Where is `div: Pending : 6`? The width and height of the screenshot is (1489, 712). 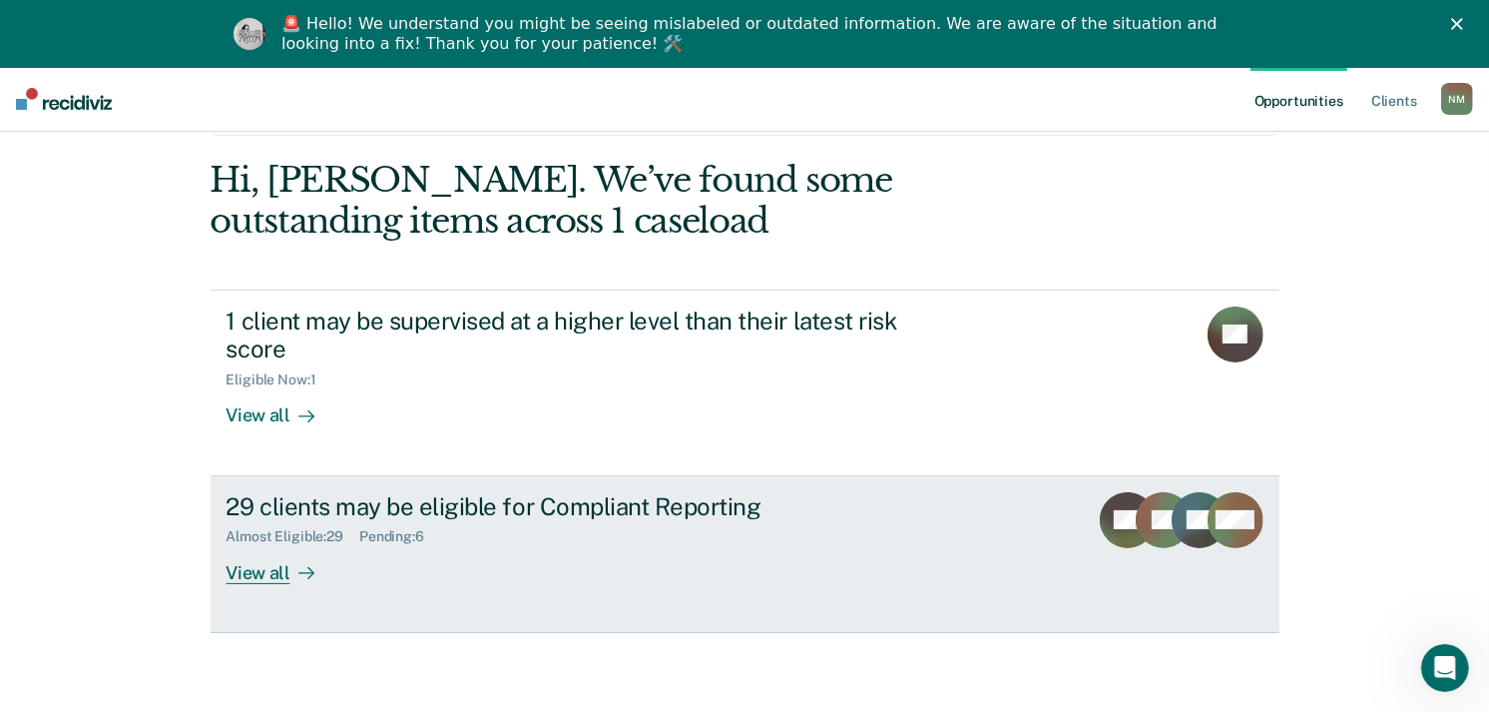
div: Pending : 6 is located at coordinates (399, 536).